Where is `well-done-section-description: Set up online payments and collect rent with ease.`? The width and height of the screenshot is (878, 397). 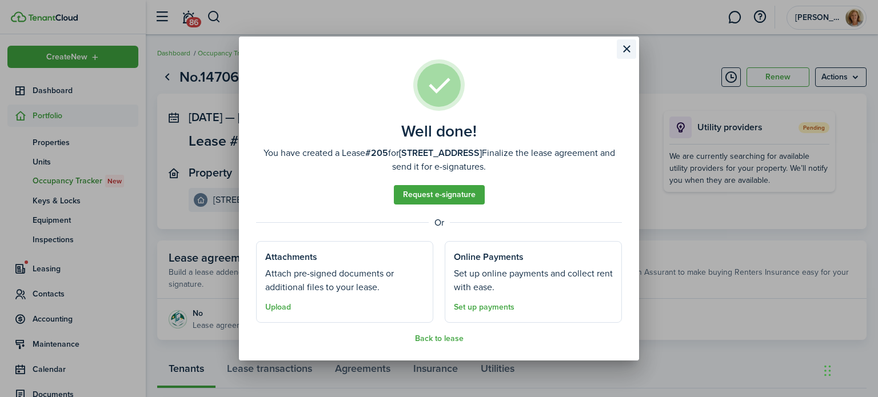
well-done-section-description: Set up online payments and collect rent with ease. is located at coordinates (533, 281).